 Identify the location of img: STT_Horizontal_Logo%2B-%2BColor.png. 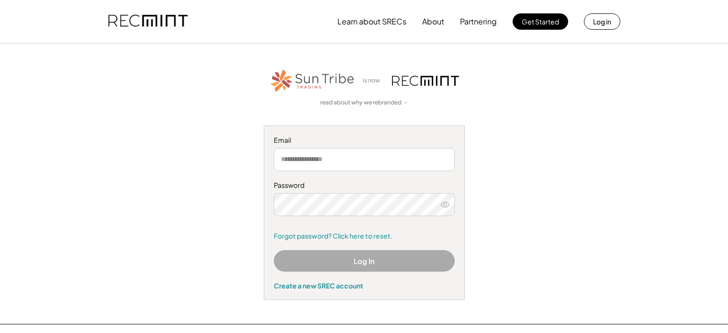
(312, 80).